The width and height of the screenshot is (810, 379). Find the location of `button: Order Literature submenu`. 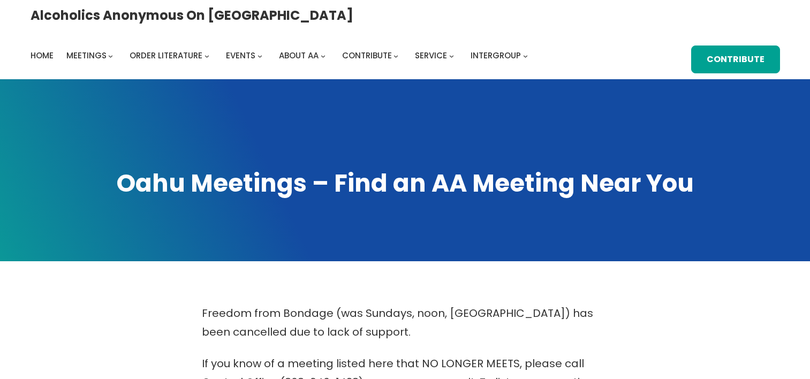

button: Order Literature submenu is located at coordinates (207, 56).